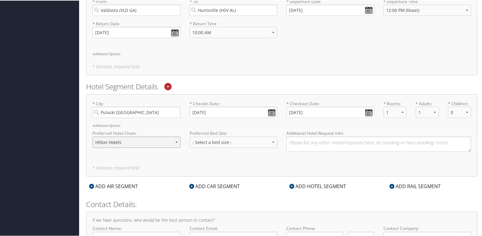 The image size is (482, 236). I want to click on h2: Contact Details:, so click(282, 203).